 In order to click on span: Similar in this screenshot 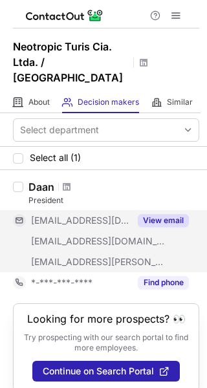, I will do `click(180, 102)`.